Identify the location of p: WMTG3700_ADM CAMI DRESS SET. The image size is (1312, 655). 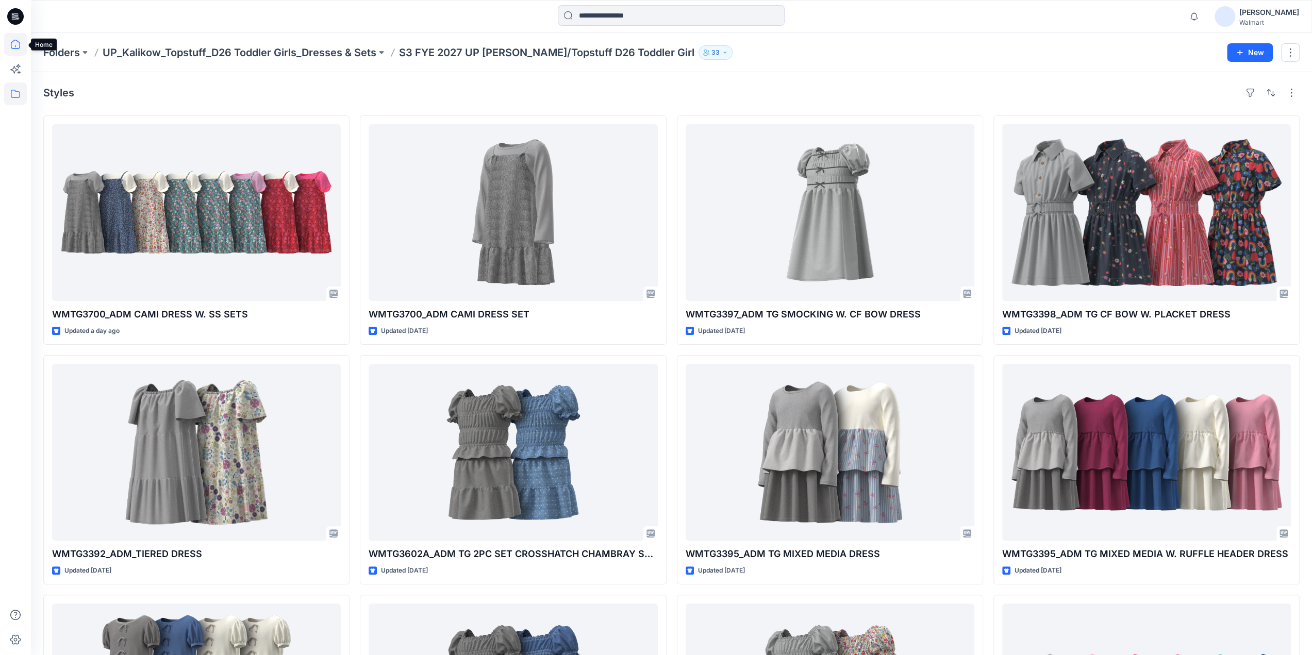
(513, 314).